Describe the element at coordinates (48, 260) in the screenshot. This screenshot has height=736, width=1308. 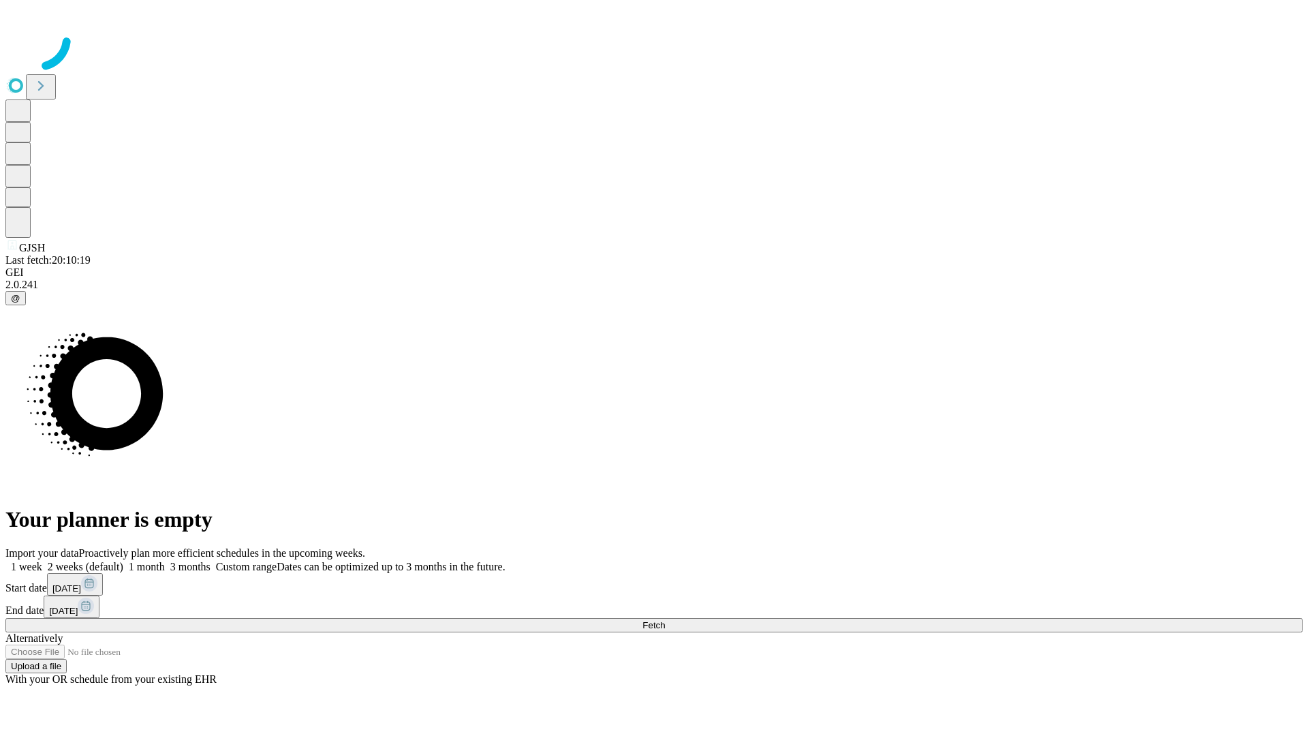
I see `span: Last fetch: 20:10:19` at that location.